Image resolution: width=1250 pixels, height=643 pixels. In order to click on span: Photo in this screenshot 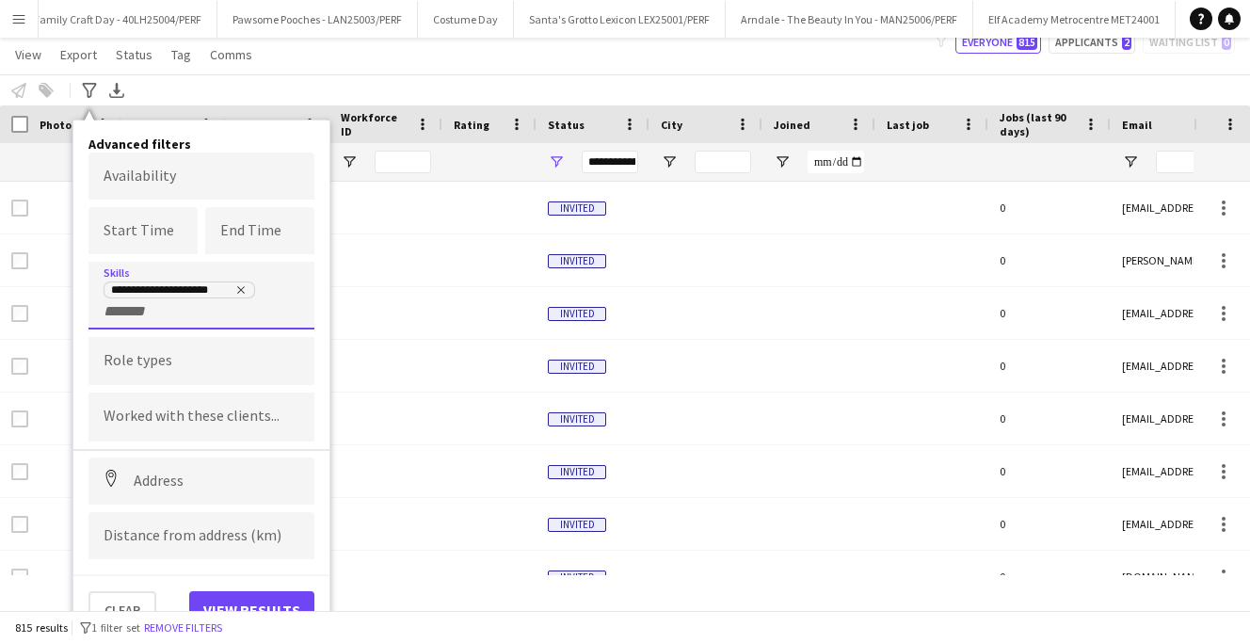, I will do `click(56, 124)`.